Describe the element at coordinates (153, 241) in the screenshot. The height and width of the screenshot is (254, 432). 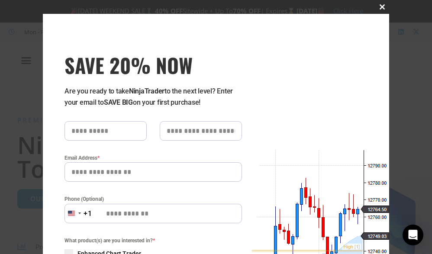
I see `span: What product(s) are you interested in?` at that location.